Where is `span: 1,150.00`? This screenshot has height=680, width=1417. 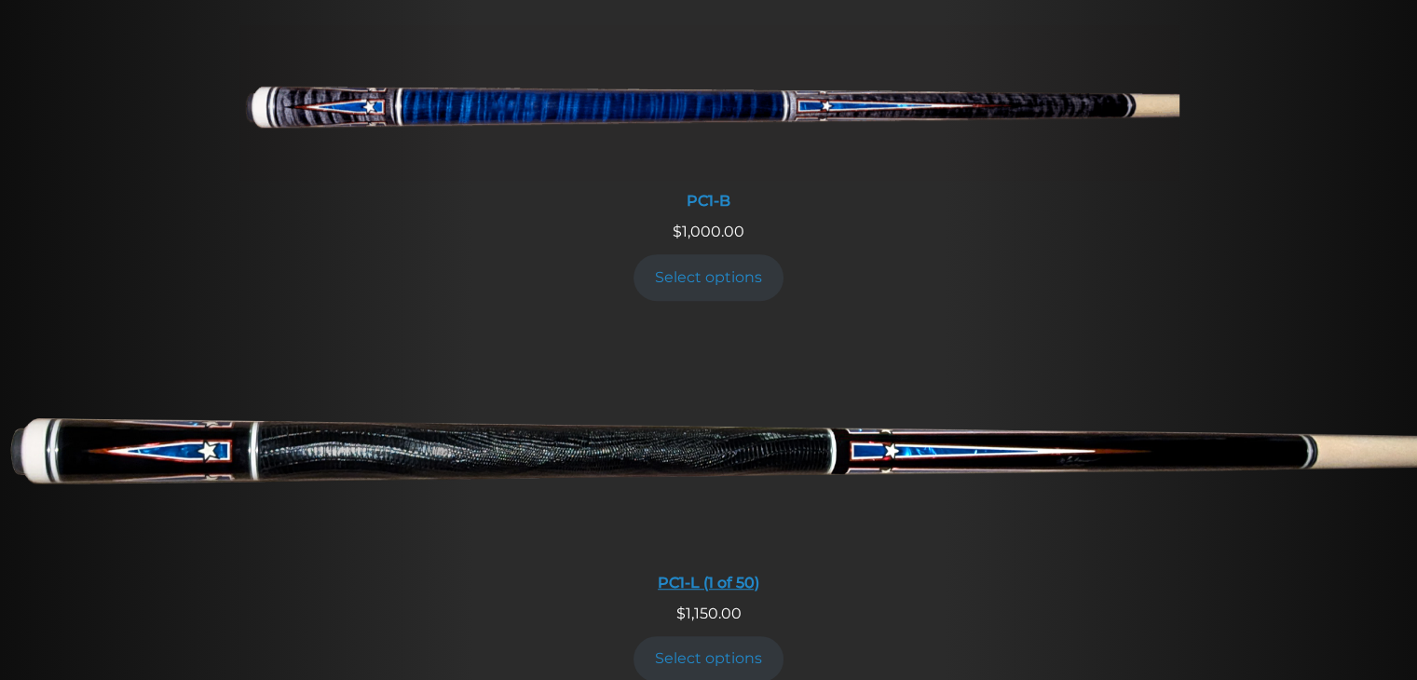
span: 1,150.00 is located at coordinates (709, 613).